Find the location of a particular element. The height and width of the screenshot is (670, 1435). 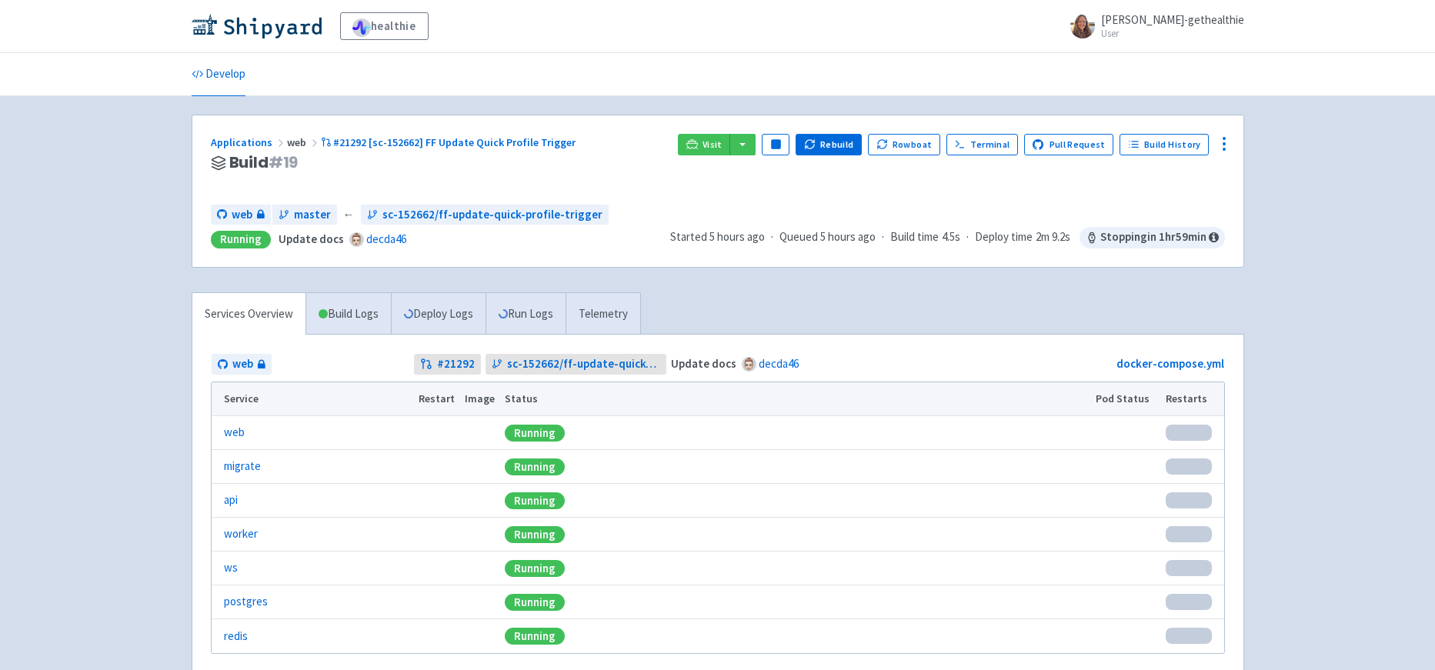

span: Queued is located at coordinates (827, 236).